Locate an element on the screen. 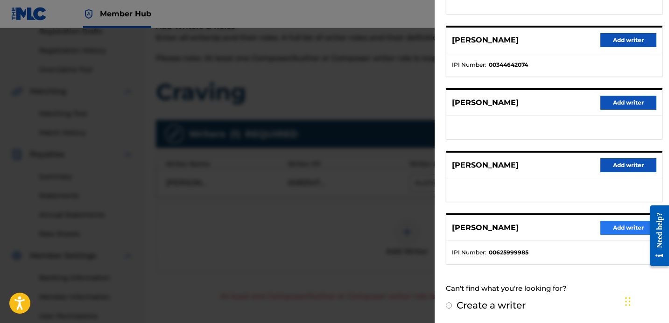 Image resolution: width=669 pixels, height=323 pixels. div: Can't find what you're looking for? is located at coordinates (554, 288).